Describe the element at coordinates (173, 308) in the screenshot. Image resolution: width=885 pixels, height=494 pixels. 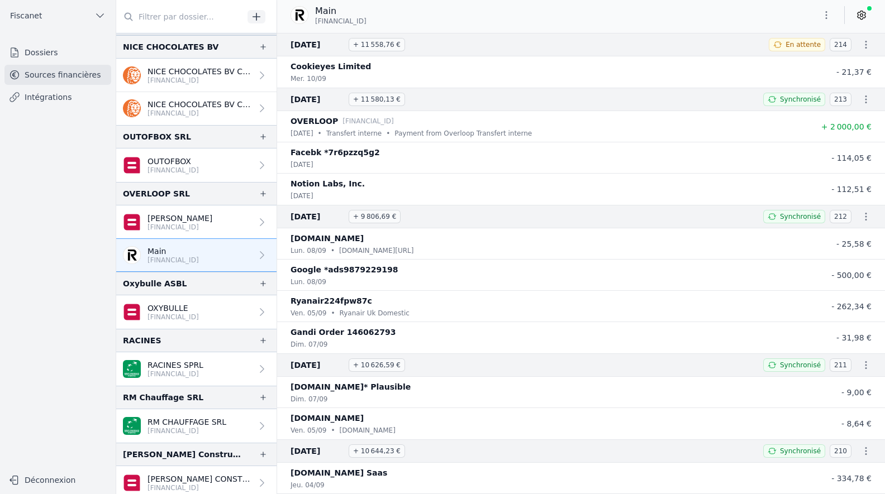
I see `p: OXYBULLE` at that location.